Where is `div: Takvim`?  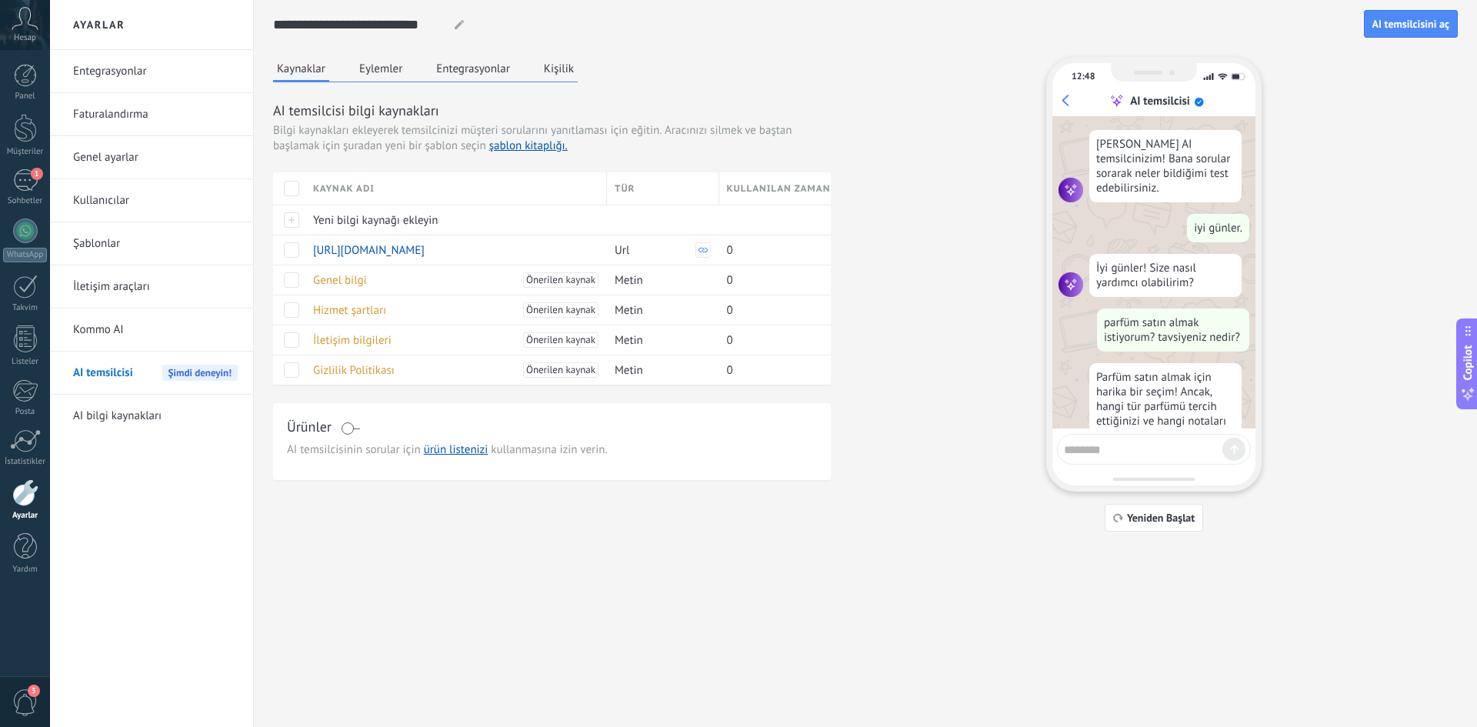 div: Takvim is located at coordinates (25, 308).